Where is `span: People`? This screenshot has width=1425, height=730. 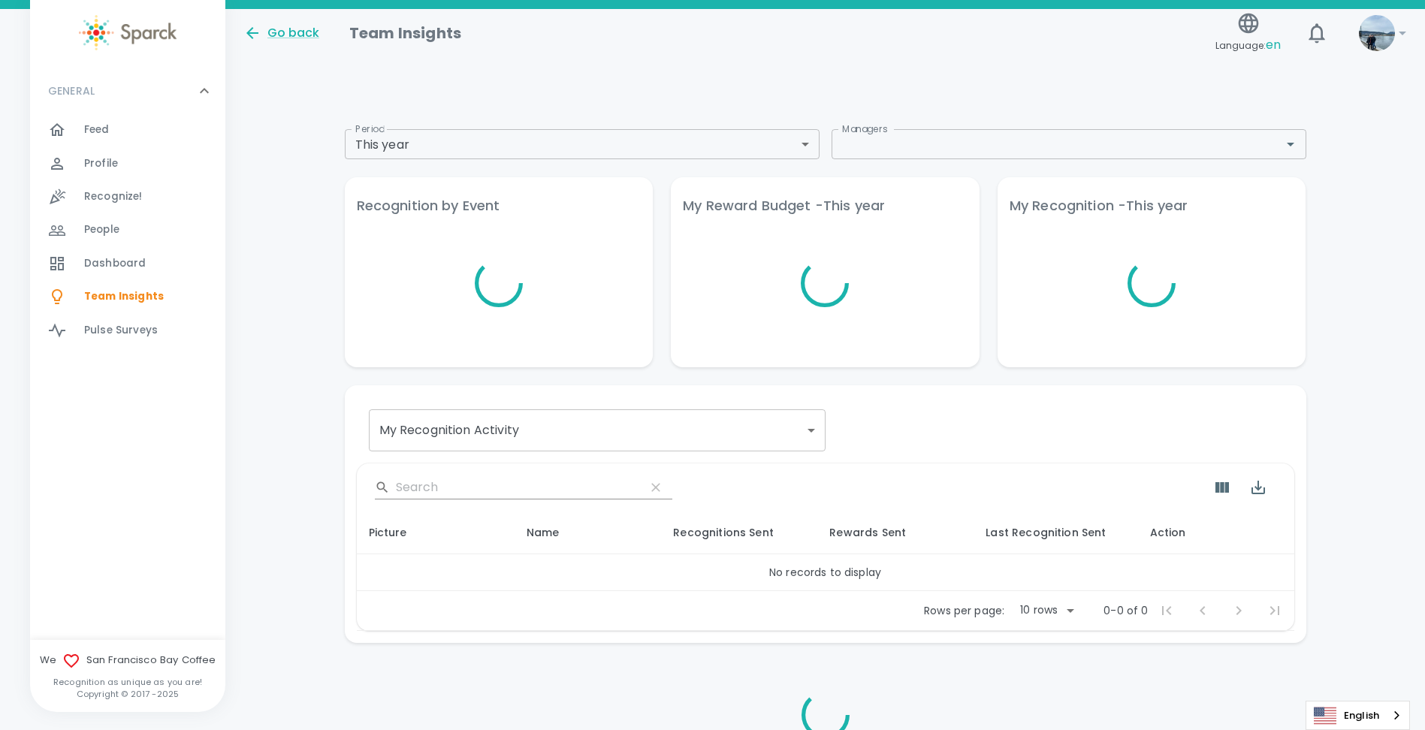 span: People is located at coordinates (101, 230).